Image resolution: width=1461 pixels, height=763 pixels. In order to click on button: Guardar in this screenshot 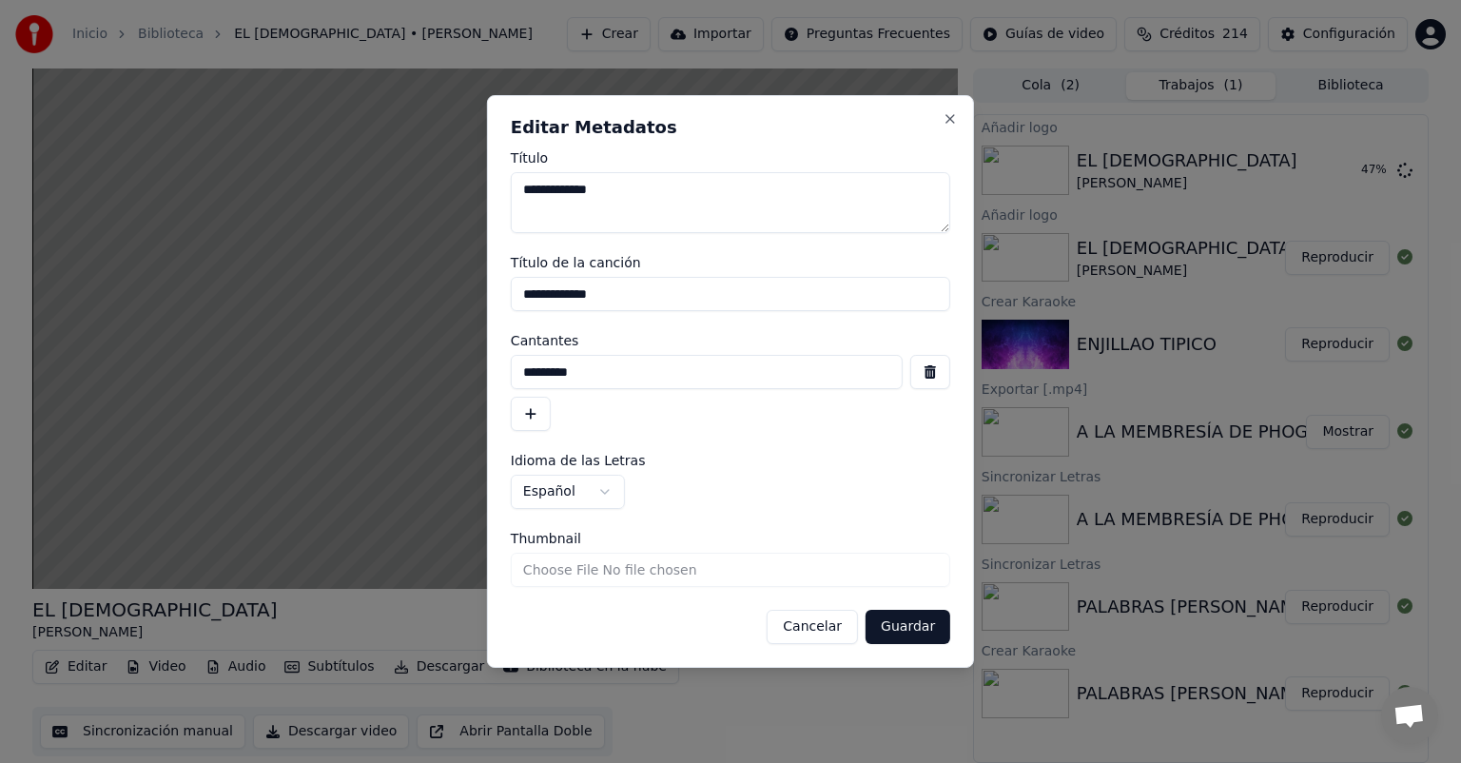, I will do `click(908, 627)`.